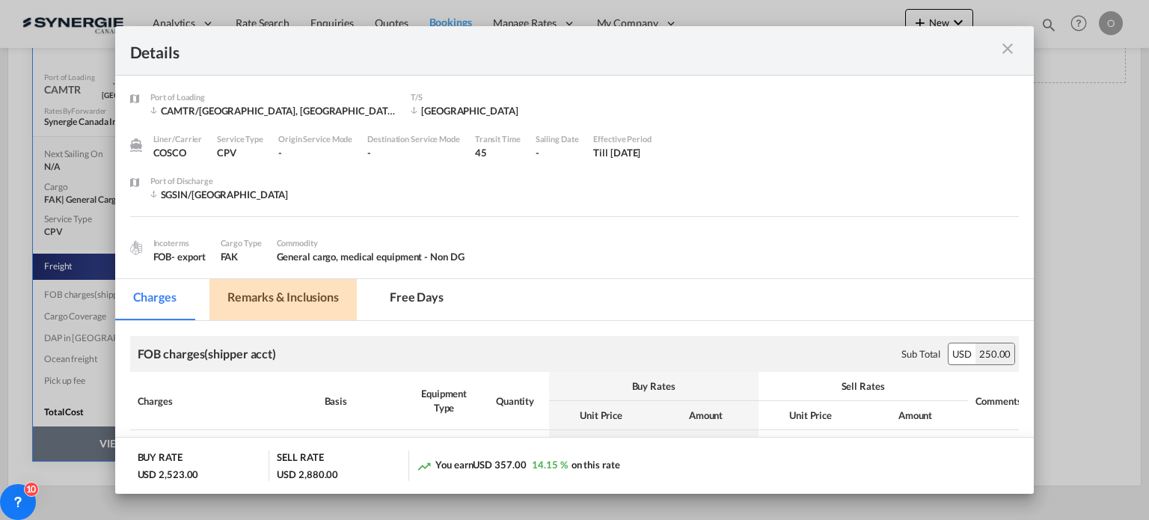 The image size is (1149, 520). Describe the element at coordinates (498, 153) in the screenshot. I see `div: 45` at that location.